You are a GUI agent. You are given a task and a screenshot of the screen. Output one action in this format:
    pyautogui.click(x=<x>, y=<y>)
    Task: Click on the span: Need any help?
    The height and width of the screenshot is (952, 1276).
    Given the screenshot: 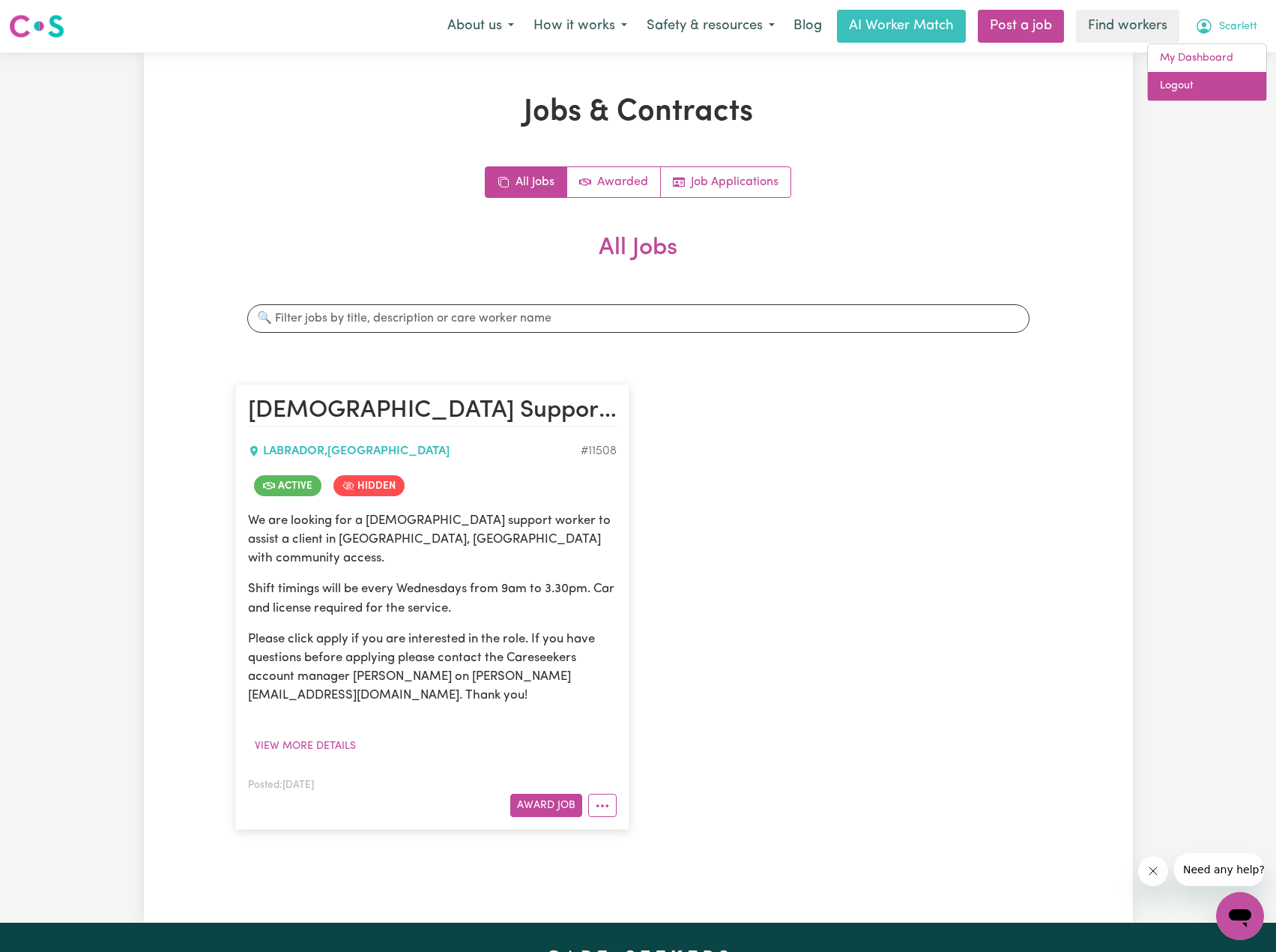 What is the action you would take?
    pyautogui.click(x=49, y=16)
    